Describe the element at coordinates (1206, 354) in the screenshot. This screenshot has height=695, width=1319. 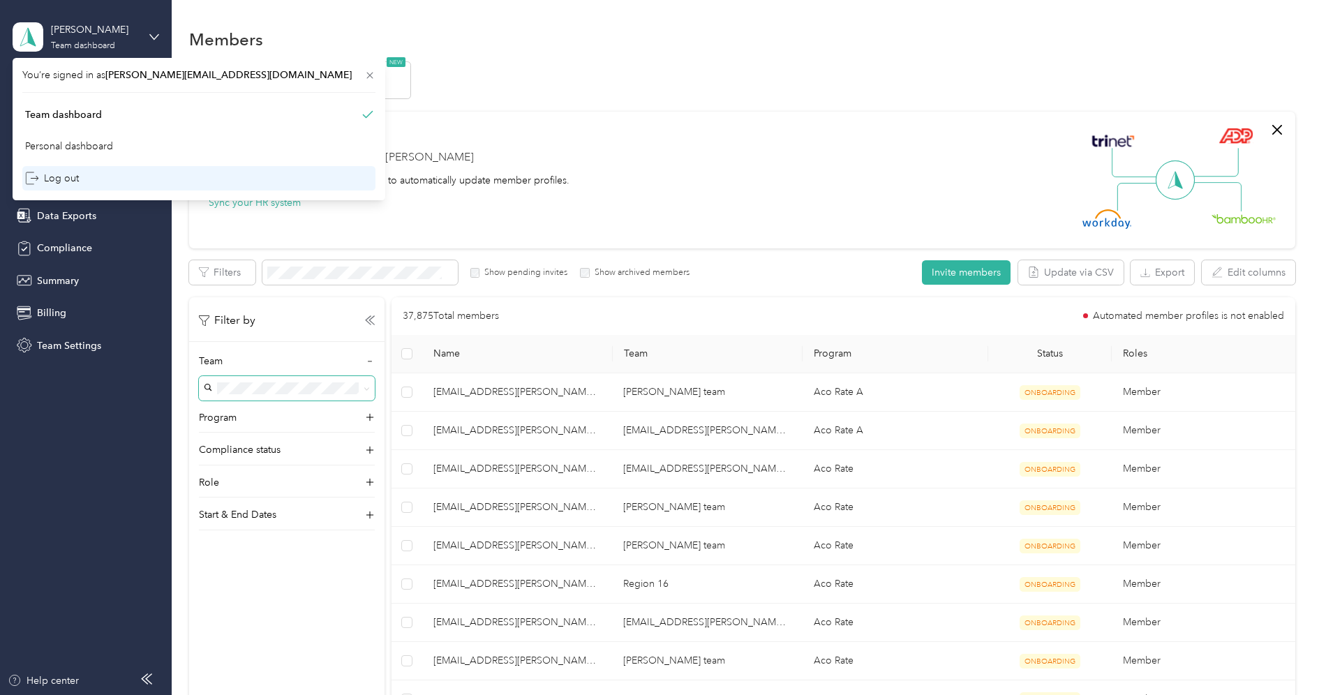
I see `th: Roles` at that location.